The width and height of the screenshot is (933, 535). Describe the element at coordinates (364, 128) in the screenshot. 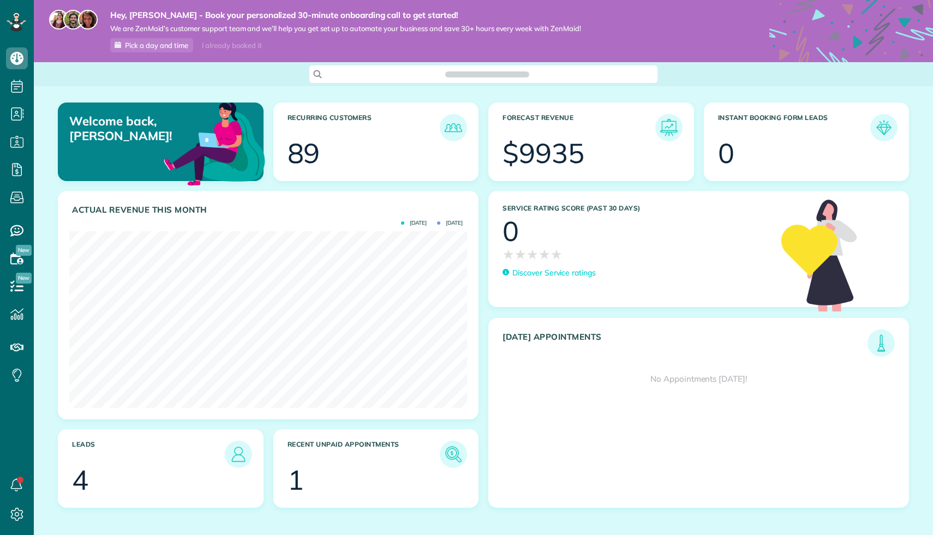

I see `h3: Recurring Customers` at that location.